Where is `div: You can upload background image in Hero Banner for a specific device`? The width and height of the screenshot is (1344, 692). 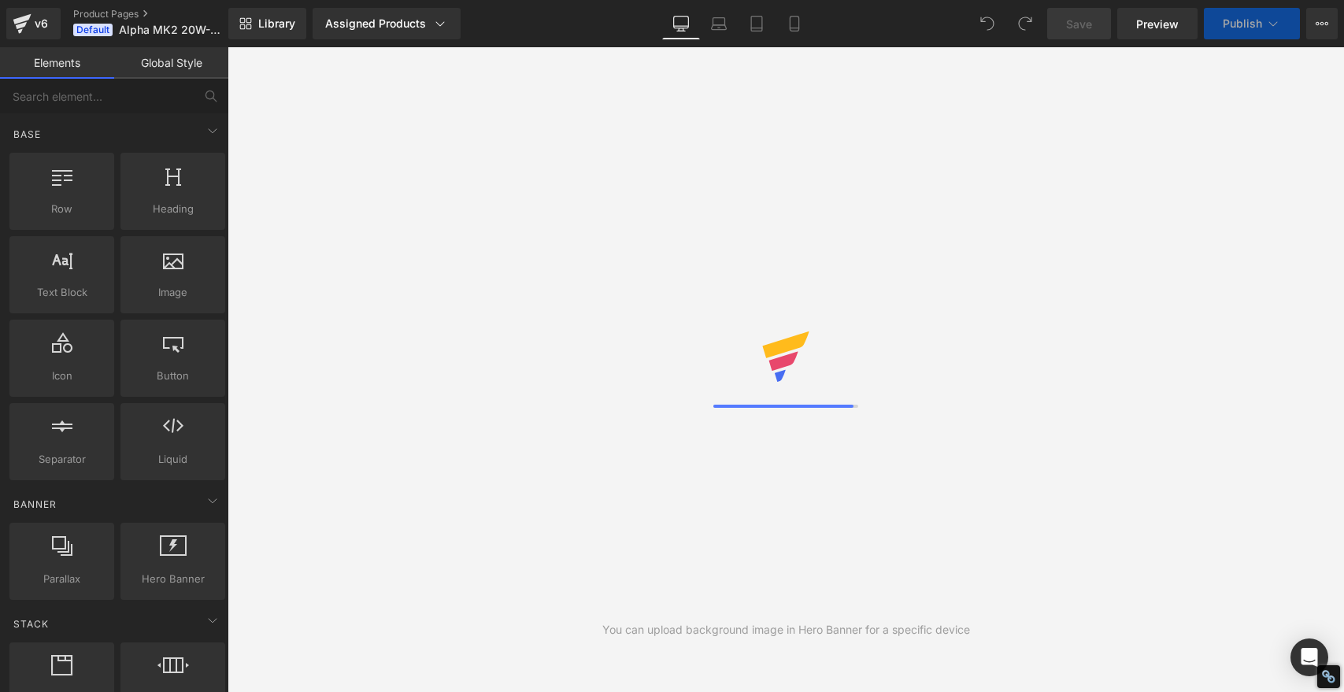
div: You can upload background image in Hero Banner for a specific device is located at coordinates (786, 630).